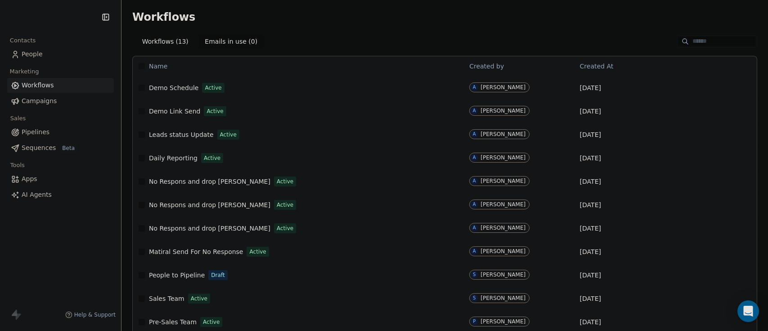  I want to click on span: Sequences, so click(39, 148).